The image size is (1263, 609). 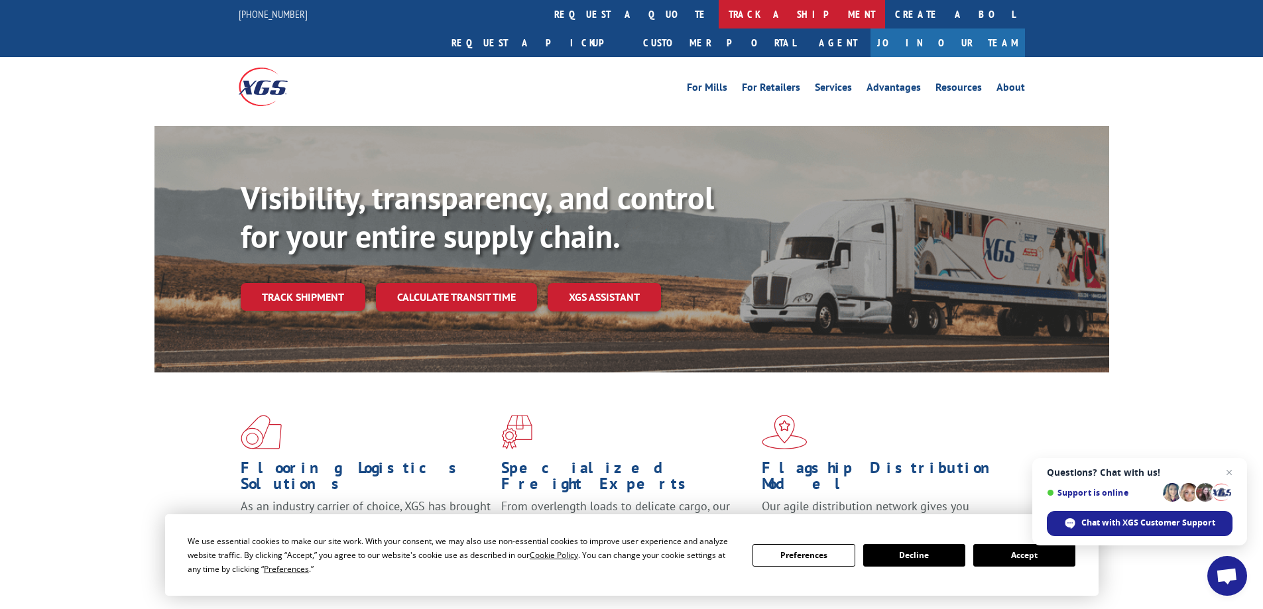 I want to click on img: xgs-icon-total-supply-chain-intelligence-red, so click(x=261, y=432).